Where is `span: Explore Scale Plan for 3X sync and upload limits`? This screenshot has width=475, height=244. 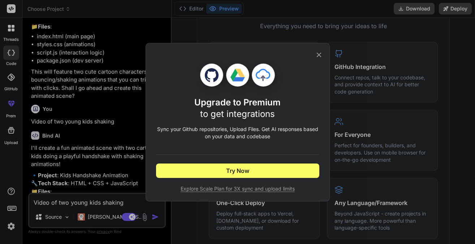 span: Explore Scale Plan for 3X sync and upload limits is located at coordinates (238, 189).